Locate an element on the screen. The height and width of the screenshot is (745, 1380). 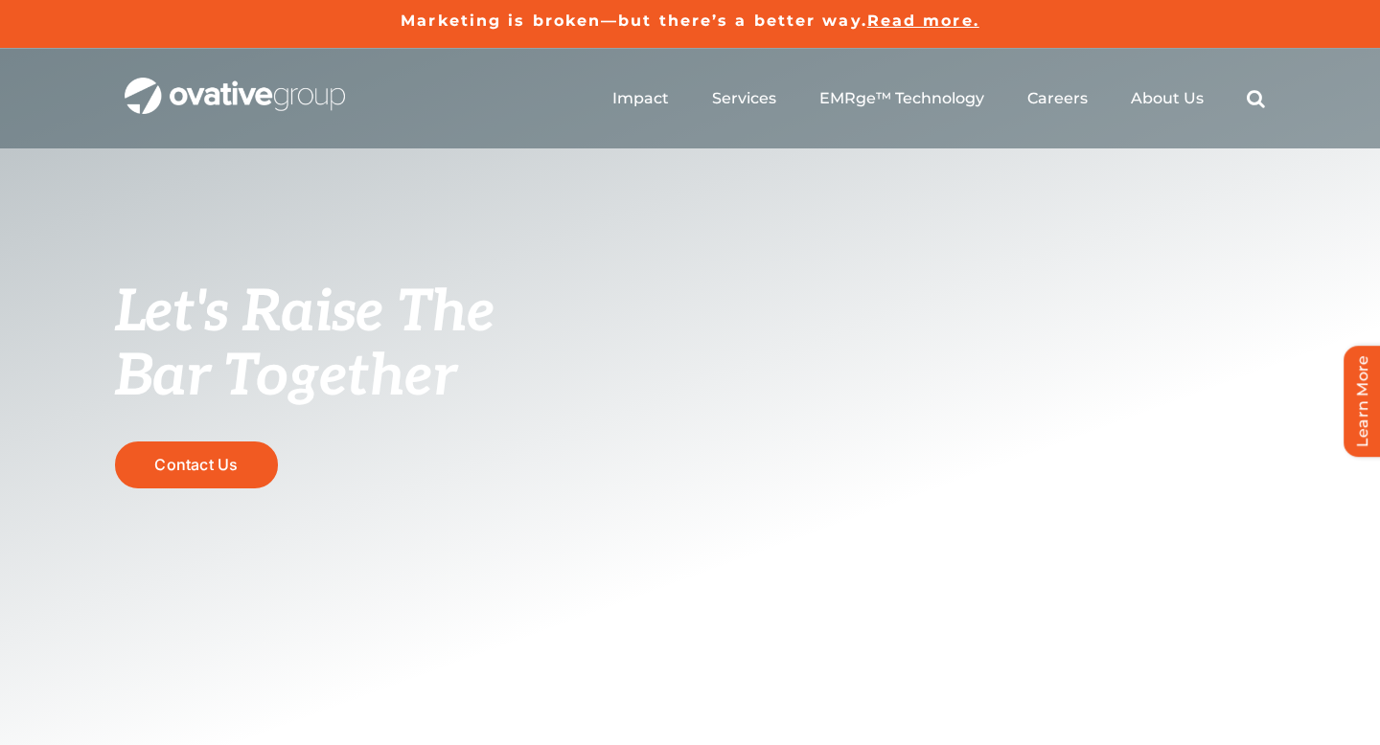
a: Search is located at coordinates (1255, 99).